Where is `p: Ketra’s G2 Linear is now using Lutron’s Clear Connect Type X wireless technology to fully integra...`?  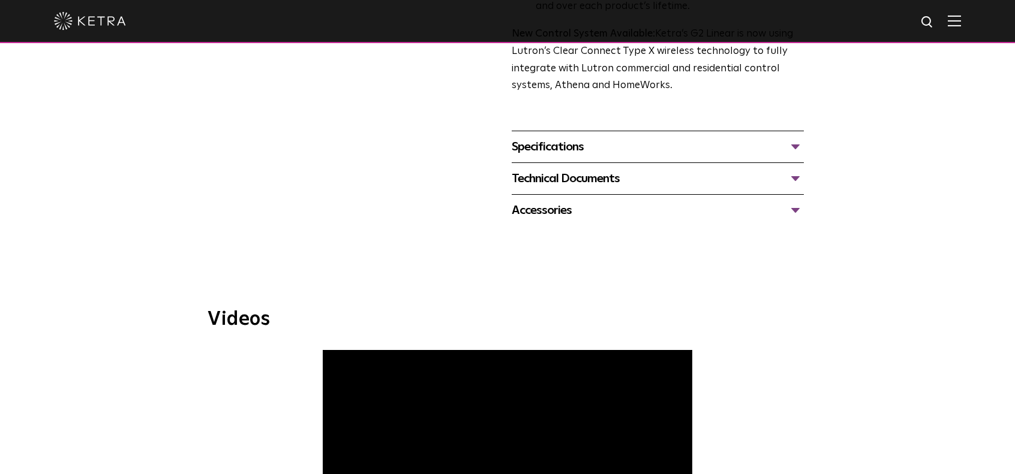 p: Ketra’s G2 Linear is now using Lutron’s Clear Connect Type X wireless technology to fully integra... is located at coordinates (657, 61).